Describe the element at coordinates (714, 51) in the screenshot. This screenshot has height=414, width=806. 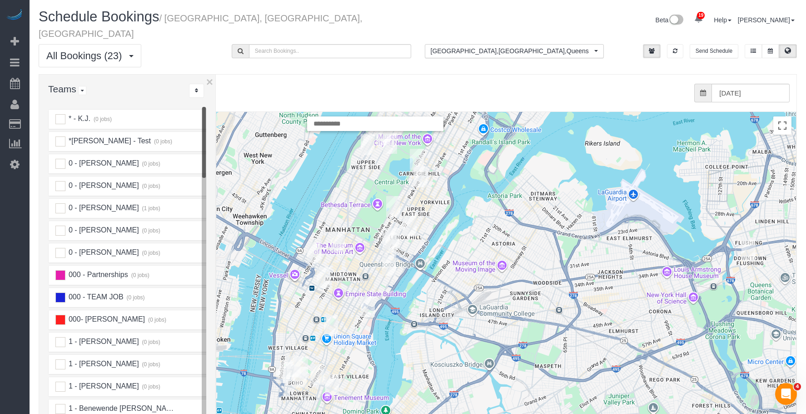
I see `button: Send Schedule` at that location.